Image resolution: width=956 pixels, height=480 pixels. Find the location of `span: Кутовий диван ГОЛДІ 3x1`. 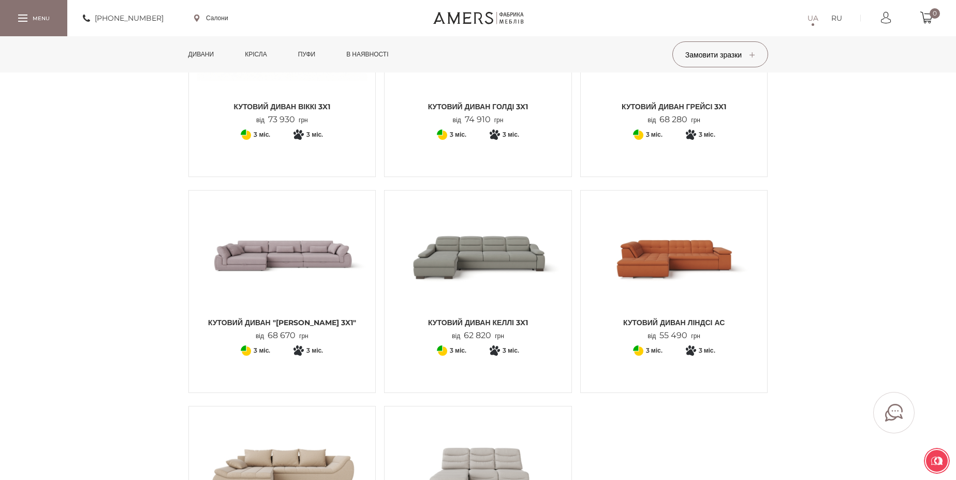

span: Кутовий диван ГОЛДІ 3x1 is located at coordinates (478, 107).